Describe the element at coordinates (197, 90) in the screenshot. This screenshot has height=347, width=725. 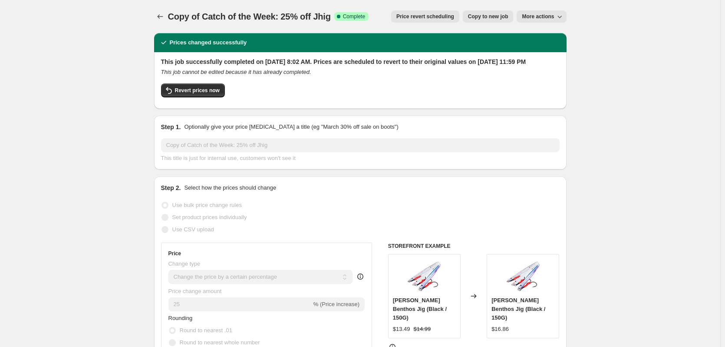
I see `span: Revert prices now` at that location.